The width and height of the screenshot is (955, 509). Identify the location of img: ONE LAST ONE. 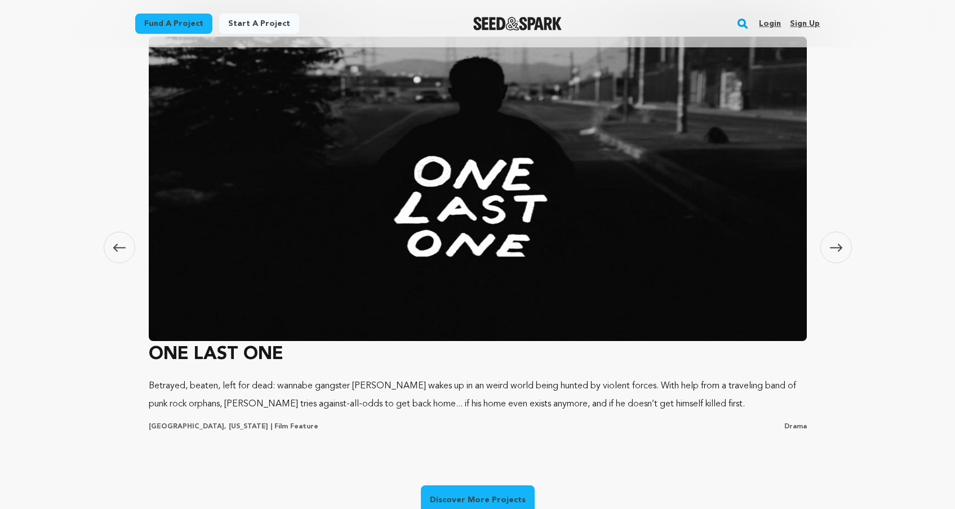
(478, 189).